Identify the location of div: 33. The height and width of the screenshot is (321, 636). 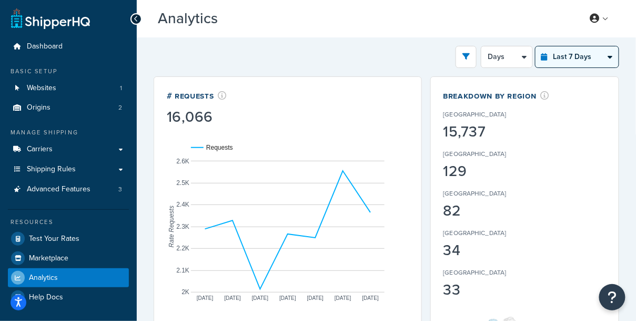
(475, 289).